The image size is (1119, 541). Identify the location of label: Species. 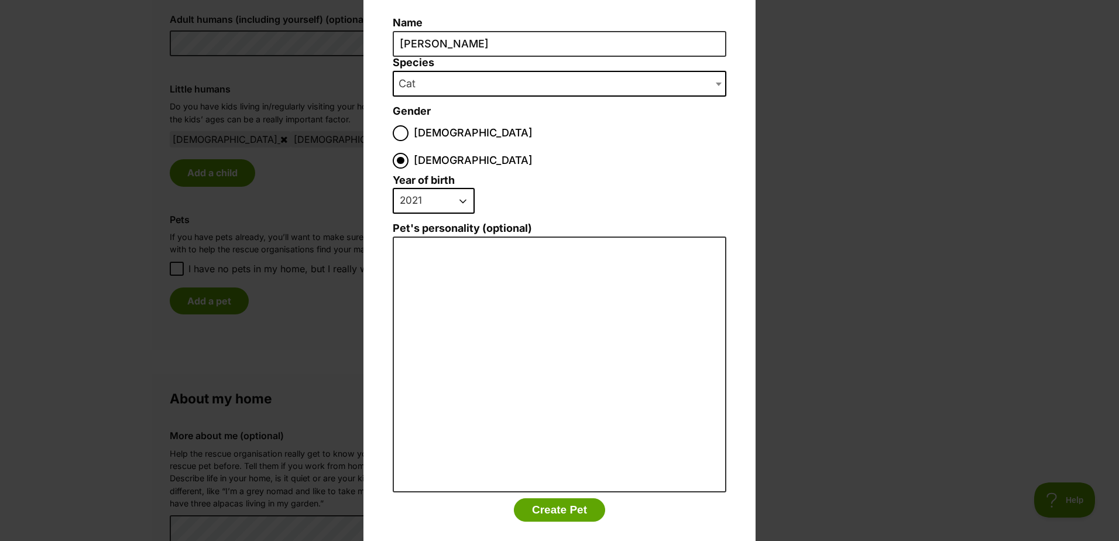
(560, 63).